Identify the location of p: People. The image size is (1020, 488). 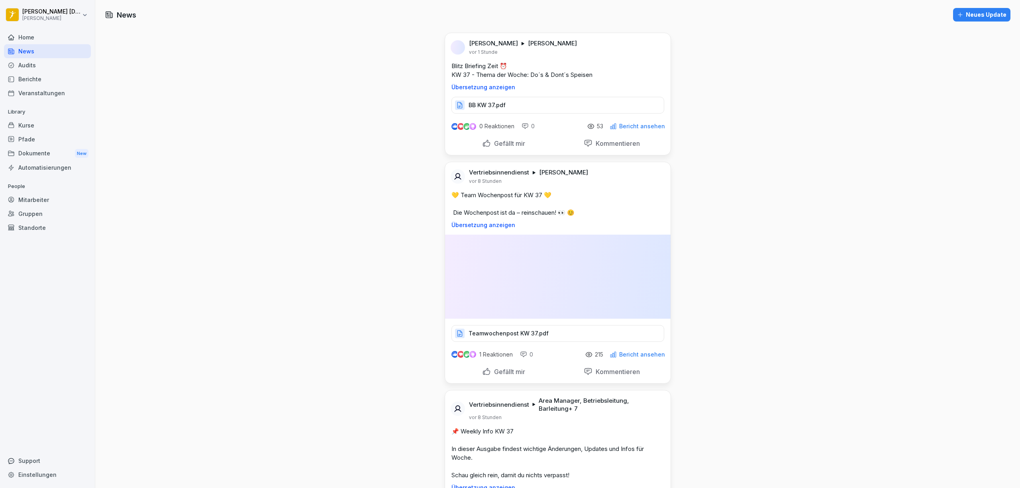
(47, 186).